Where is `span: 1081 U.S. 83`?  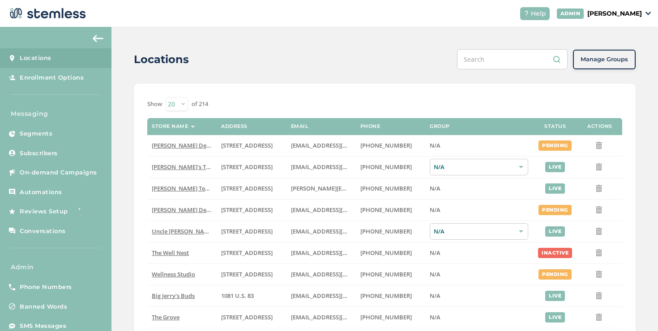 span: 1081 U.S. 83 is located at coordinates (237, 296).